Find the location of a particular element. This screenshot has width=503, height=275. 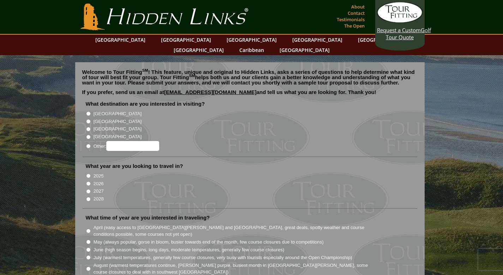

a: Request a CustomGolf Tour Quote is located at coordinates (400, 21).